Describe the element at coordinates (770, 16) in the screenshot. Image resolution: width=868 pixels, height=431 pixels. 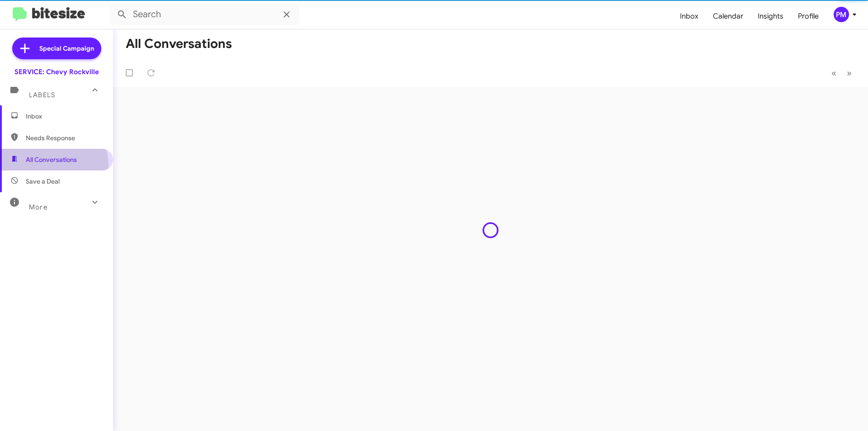
I see `span: Insights` at that location.